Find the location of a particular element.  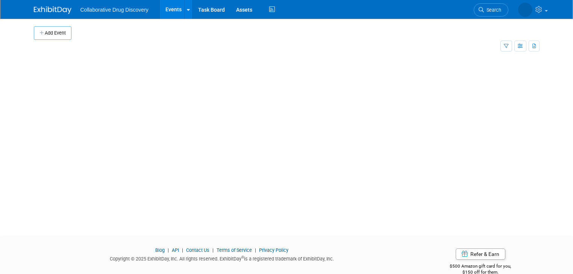

a: Contact Us is located at coordinates (198, 250).